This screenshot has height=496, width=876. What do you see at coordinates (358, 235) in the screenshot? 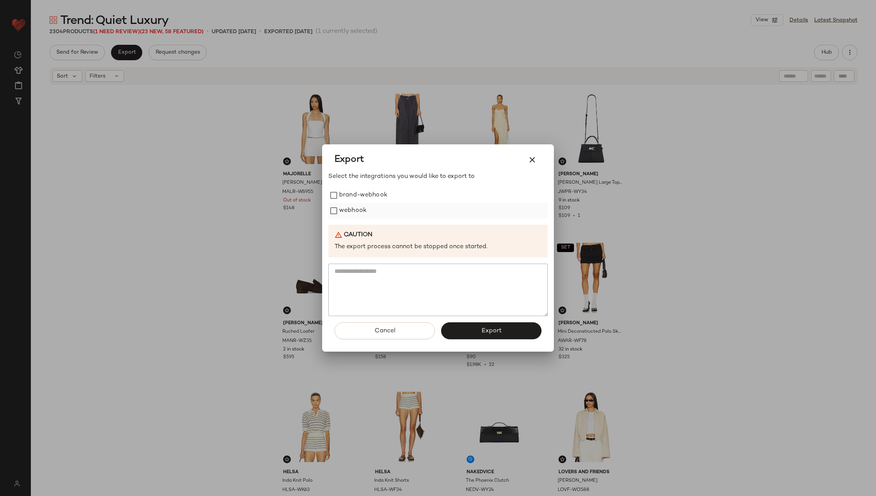
I see `b: Caution` at bounding box center [358, 235].